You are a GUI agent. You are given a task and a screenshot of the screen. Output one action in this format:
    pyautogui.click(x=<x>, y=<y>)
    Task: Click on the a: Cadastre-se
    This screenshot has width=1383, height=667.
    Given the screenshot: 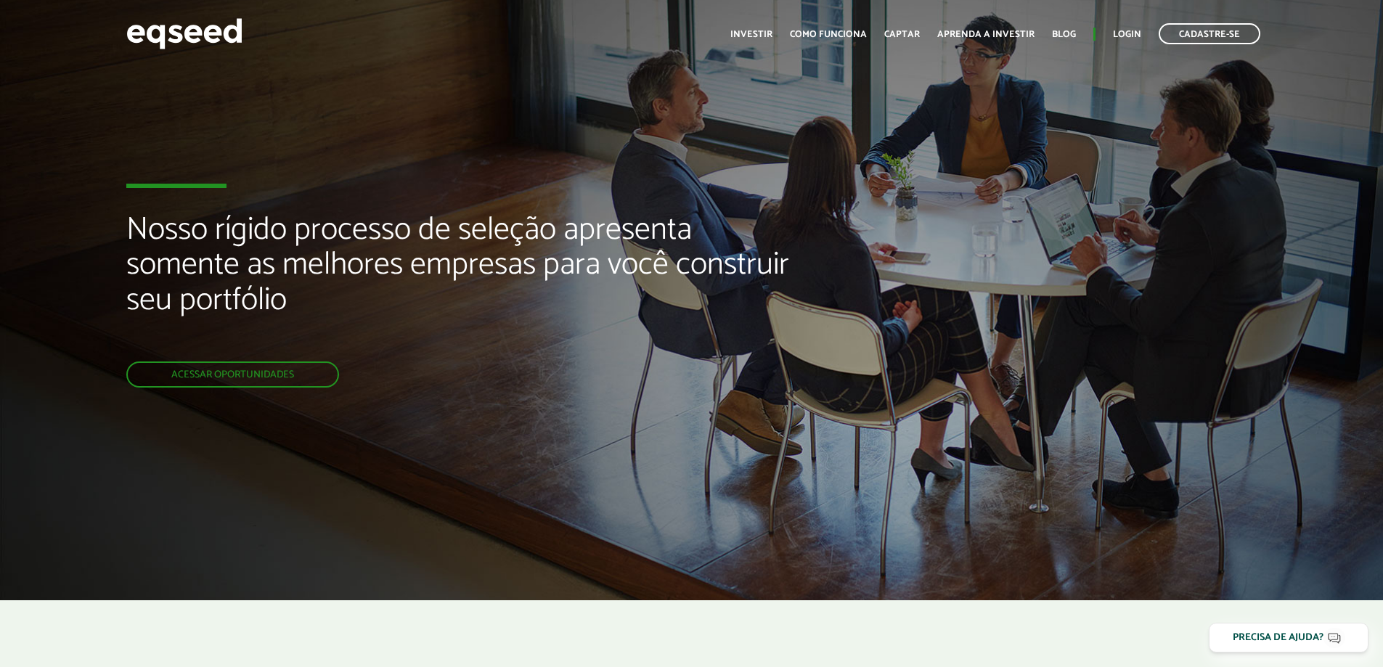 What is the action you would take?
    pyautogui.click(x=1210, y=33)
    